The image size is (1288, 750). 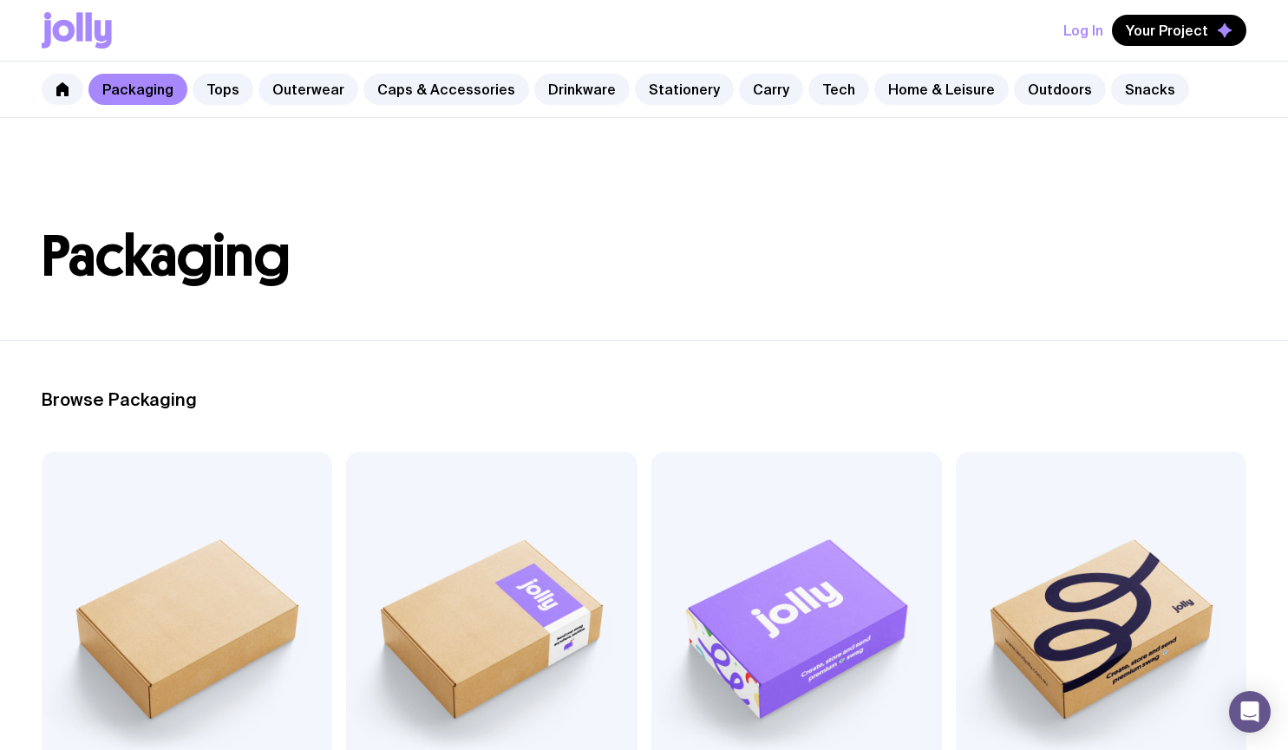 I want to click on a: Stationery, so click(x=685, y=89).